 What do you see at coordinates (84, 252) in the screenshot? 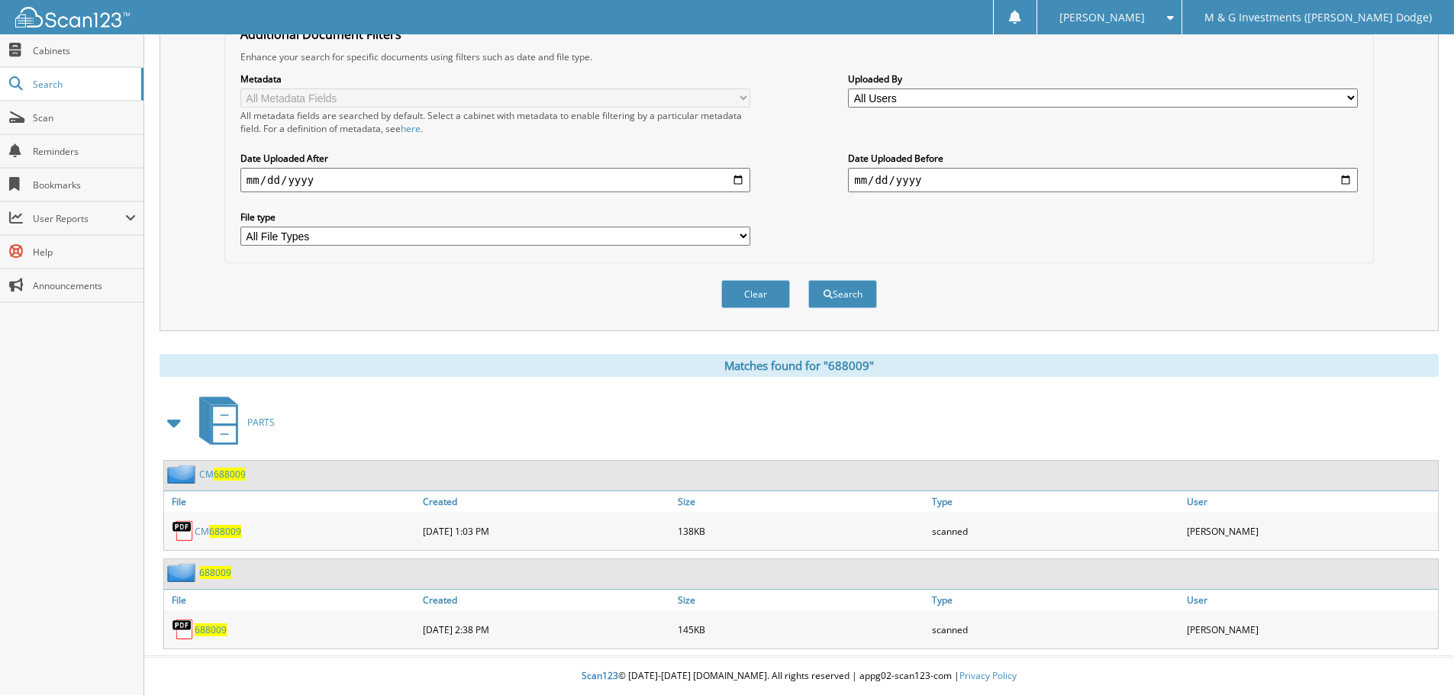
I see `span: Help` at bounding box center [84, 252].